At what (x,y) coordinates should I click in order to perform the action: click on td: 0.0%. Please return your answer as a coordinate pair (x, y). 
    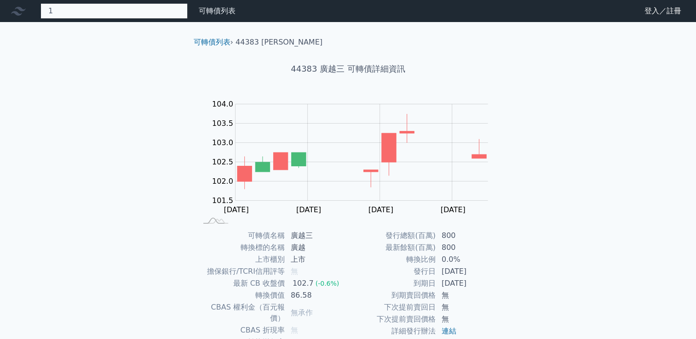
    Looking at the image, I should click on (467, 260).